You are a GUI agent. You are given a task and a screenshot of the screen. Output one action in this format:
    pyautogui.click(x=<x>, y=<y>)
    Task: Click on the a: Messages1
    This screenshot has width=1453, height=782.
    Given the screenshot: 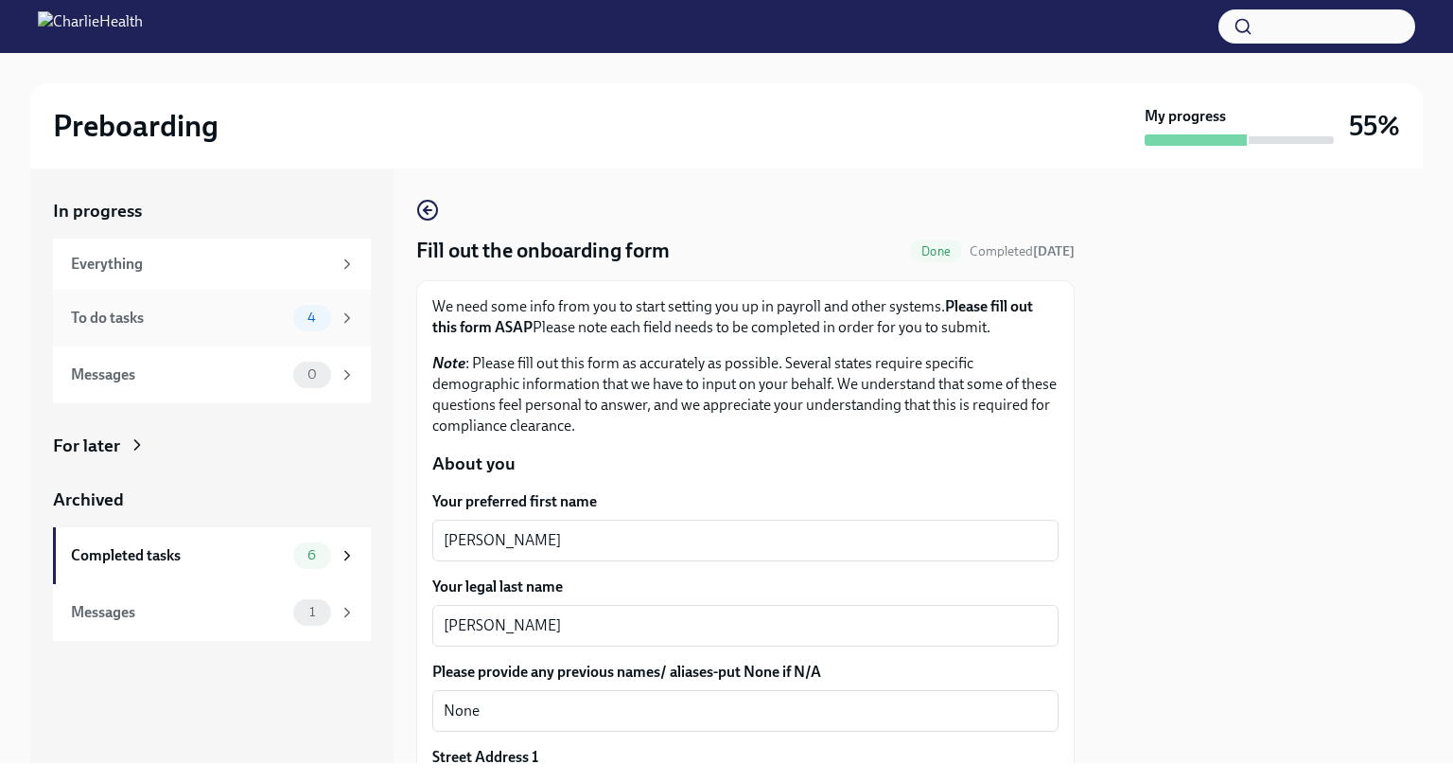 What is the action you would take?
    pyautogui.click(x=212, y=612)
    